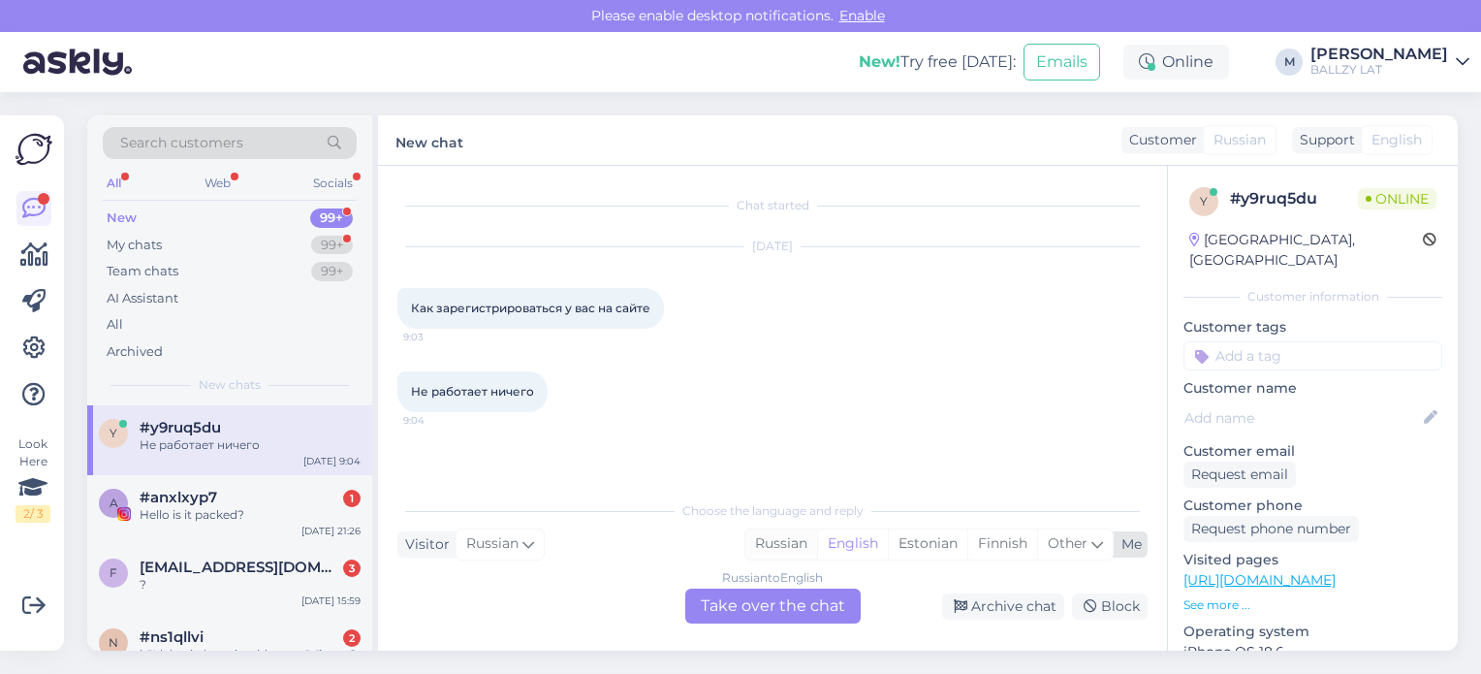 Image resolution: width=1481 pixels, height=674 pixels. I want to click on img: Askly Logo, so click(34, 149).